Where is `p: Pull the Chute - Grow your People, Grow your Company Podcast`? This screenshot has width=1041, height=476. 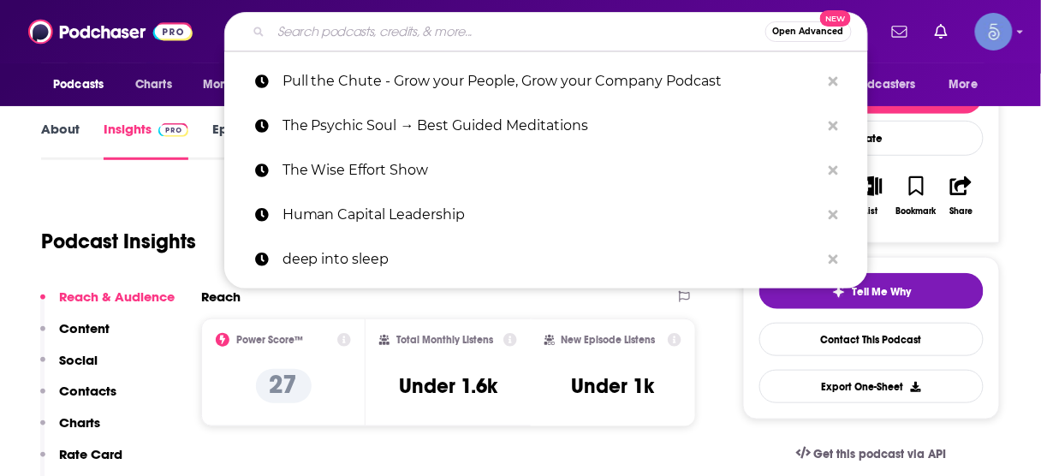 p: Pull the Chute - Grow your People, Grow your Company Podcast is located at coordinates (551, 81).